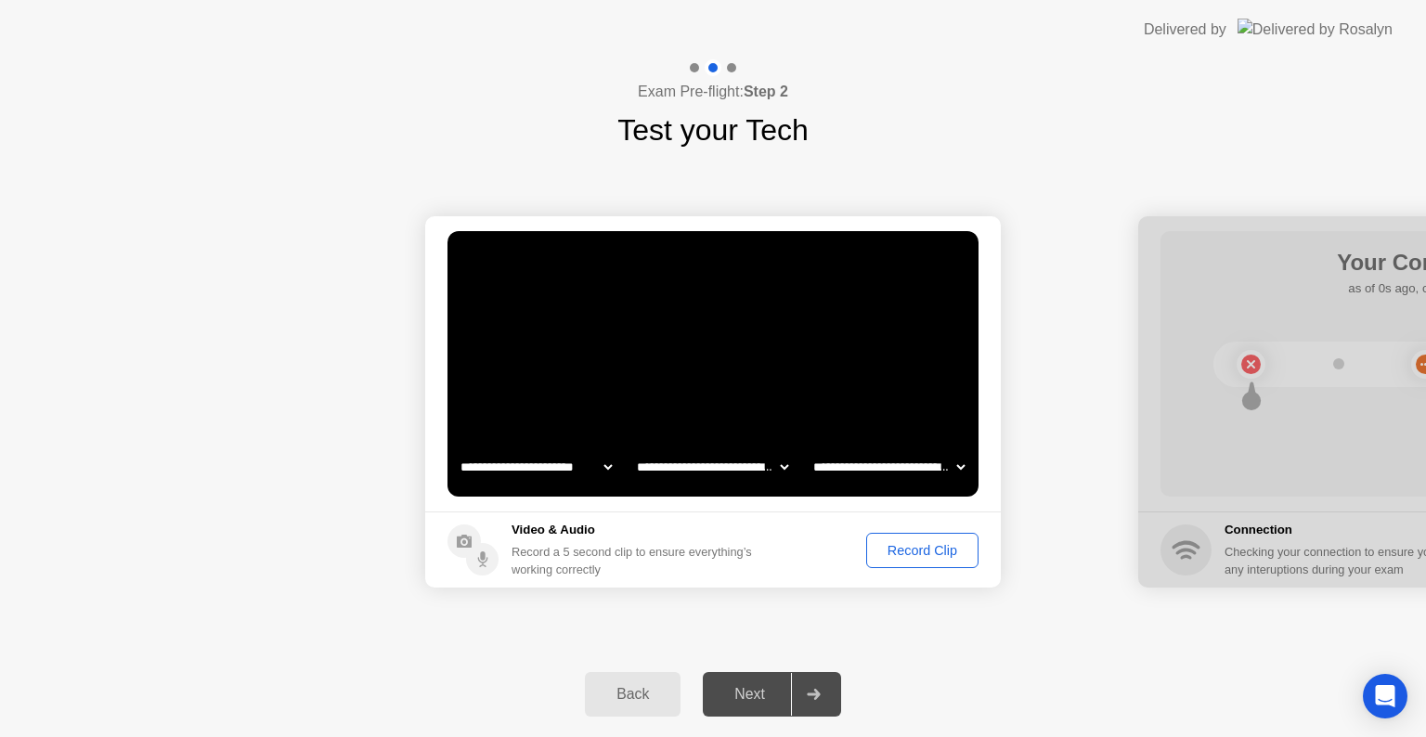  What do you see at coordinates (632, 695) in the screenshot?
I see `button: Back` at bounding box center [632, 695].